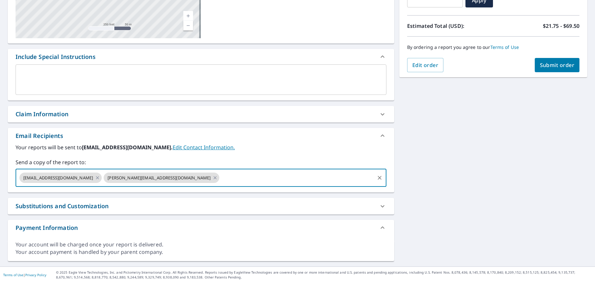 This screenshot has width=595, height=283. I want to click on label: Send a copy of the report to:, so click(201, 162).